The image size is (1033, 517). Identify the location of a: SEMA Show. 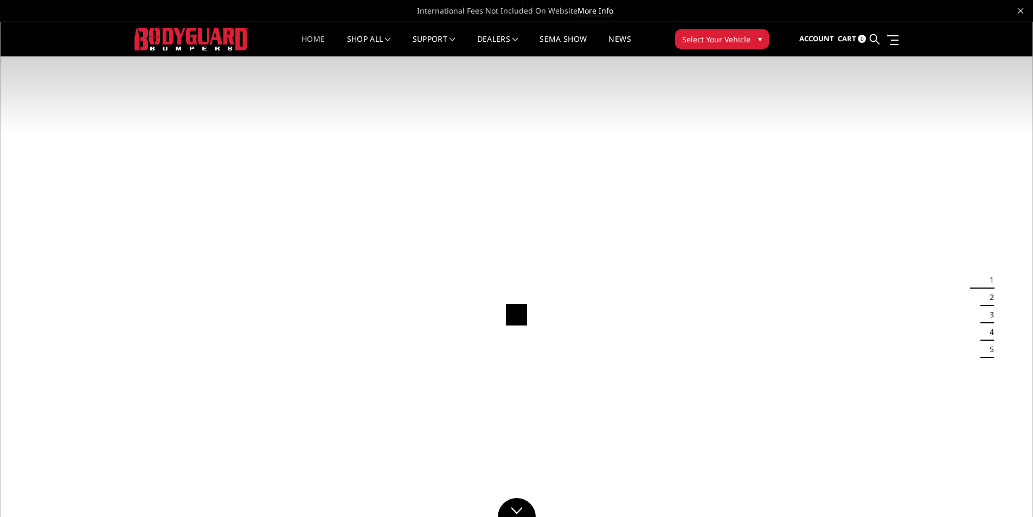
(563, 46).